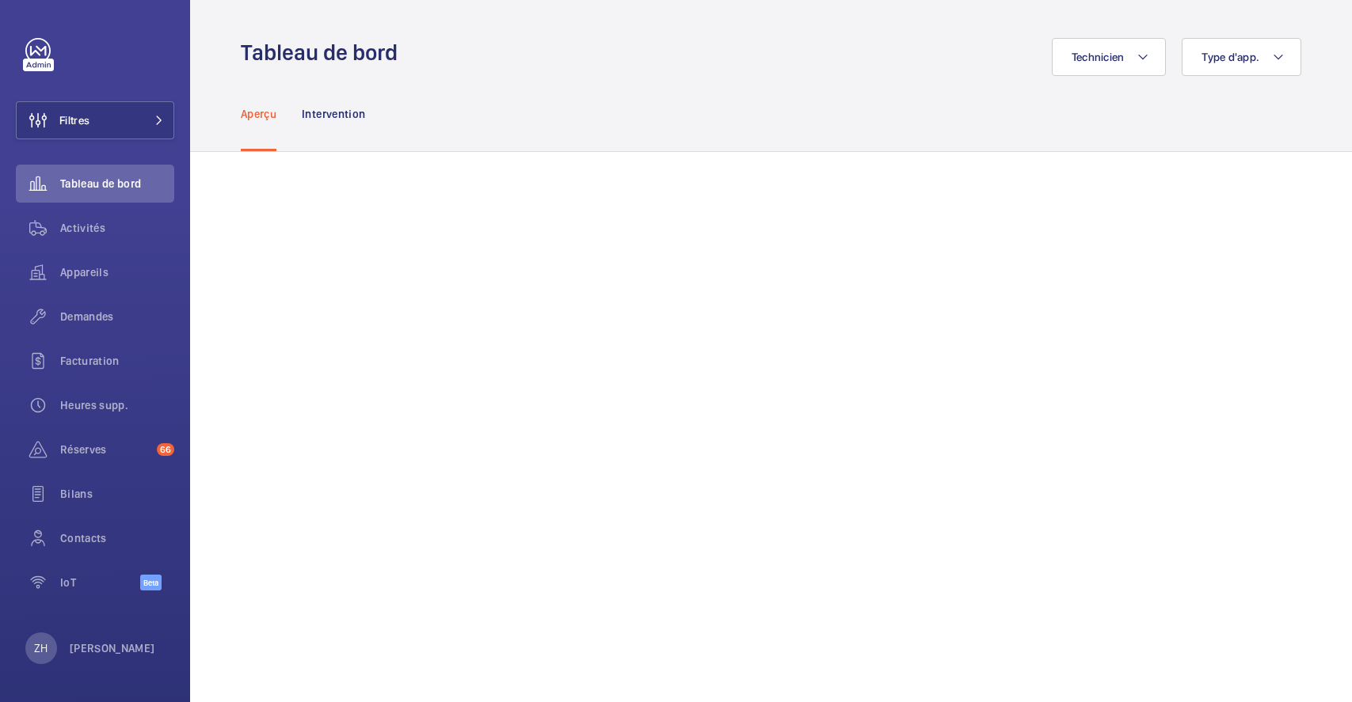 This screenshot has width=1352, height=702. What do you see at coordinates (150, 583) in the screenshot?
I see `span: Beta` at bounding box center [150, 583].